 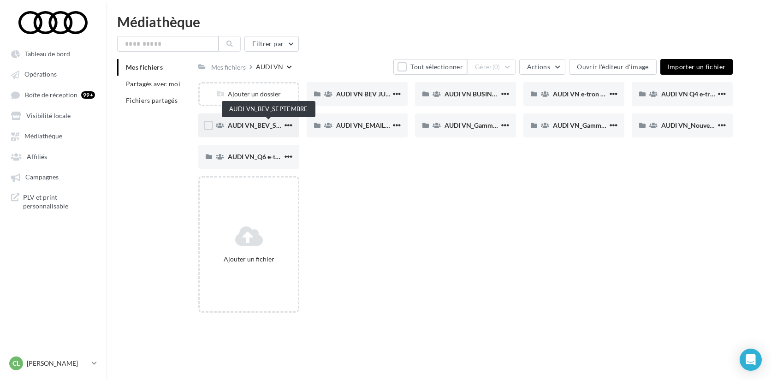 What do you see at coordinates (152, 100) in the screenshot?
I see `span: Fichiers partagés` at bounding box center [152, 100].